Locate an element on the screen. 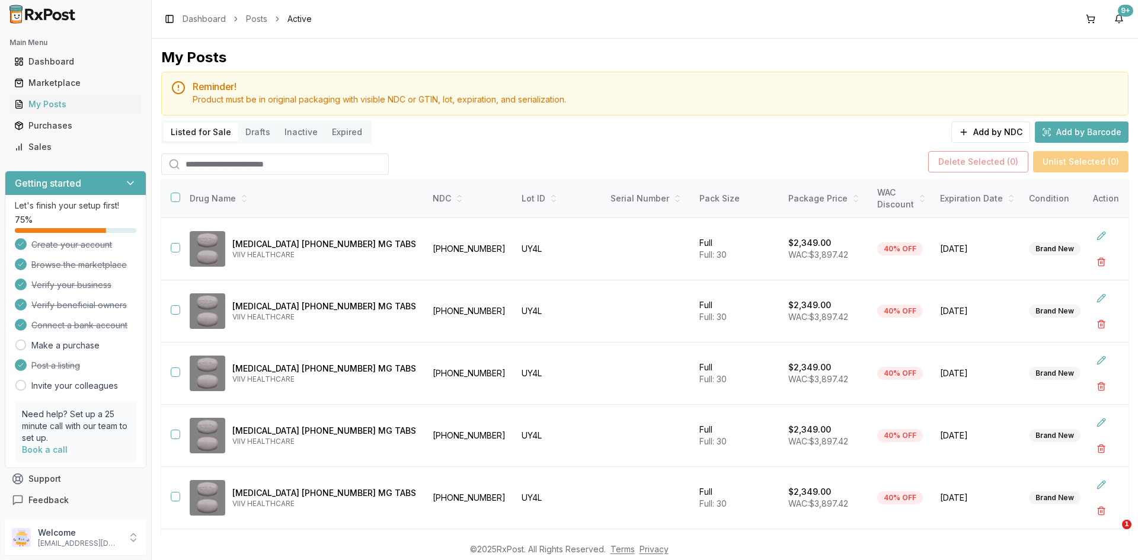 This screenshot has width=1138, height=560. div: Purchases is located at coordinates (75, 126).